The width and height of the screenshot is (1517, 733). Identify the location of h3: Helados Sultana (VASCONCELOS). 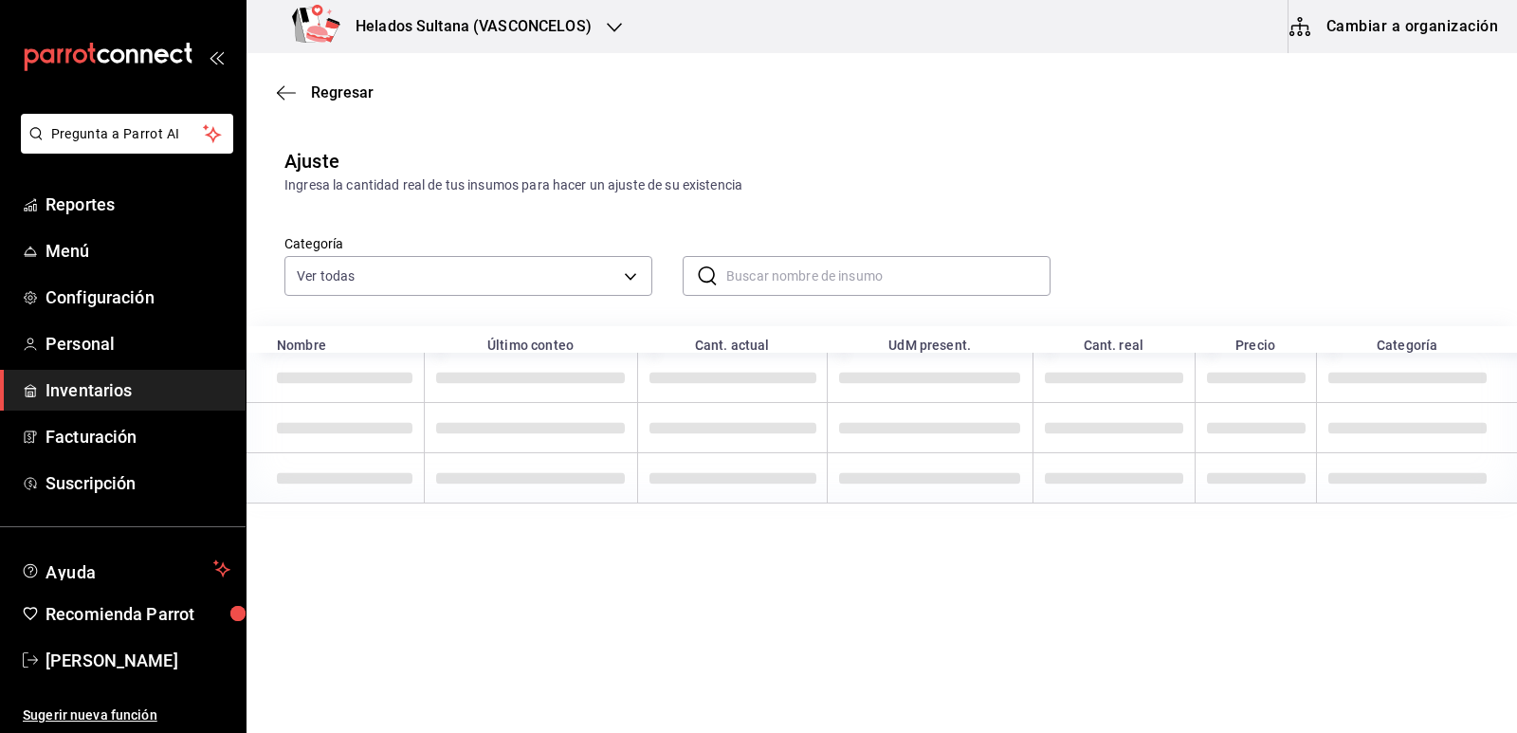
(465, 27).